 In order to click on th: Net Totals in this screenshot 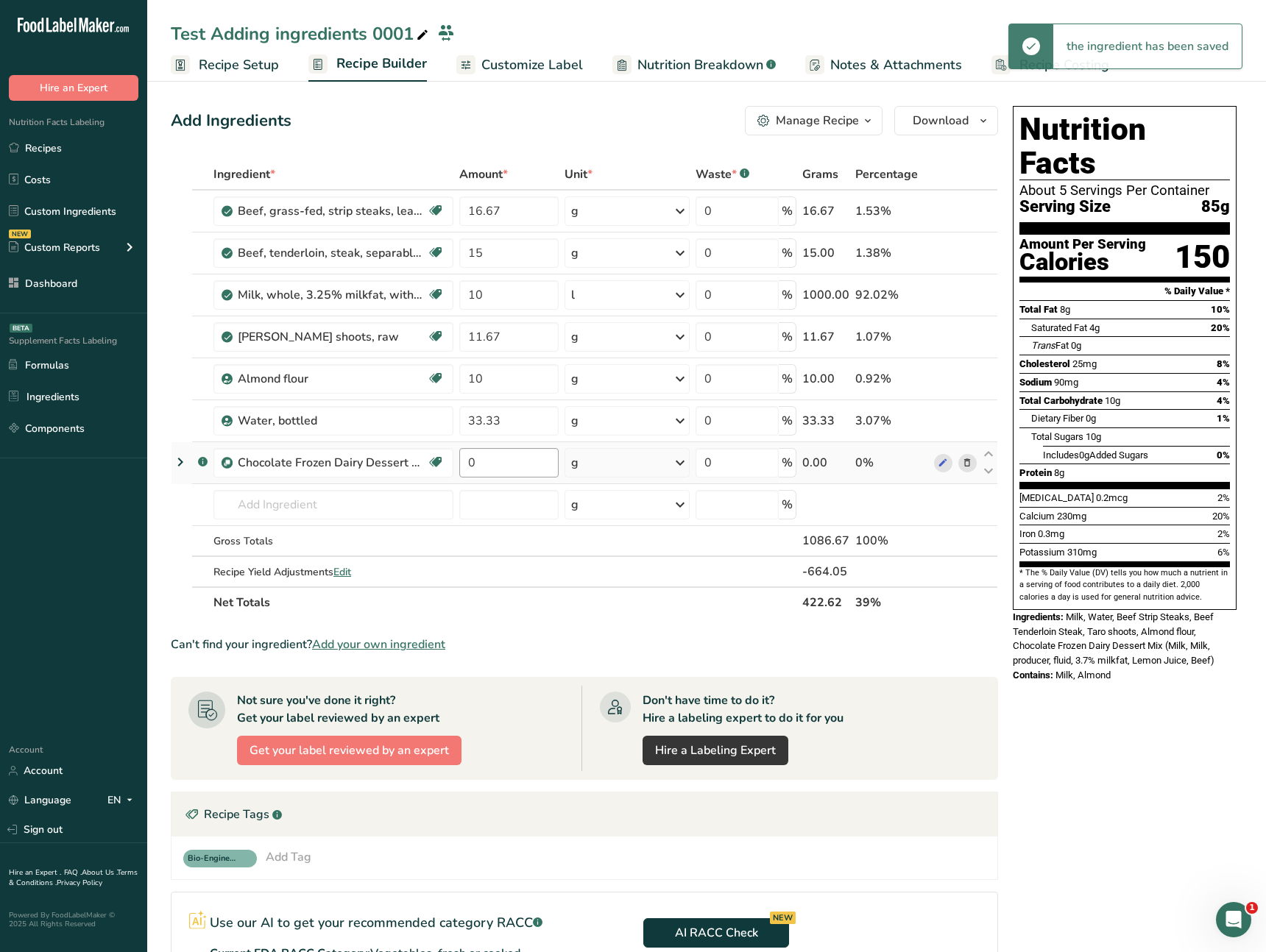, I will do `click(504, 602)`.